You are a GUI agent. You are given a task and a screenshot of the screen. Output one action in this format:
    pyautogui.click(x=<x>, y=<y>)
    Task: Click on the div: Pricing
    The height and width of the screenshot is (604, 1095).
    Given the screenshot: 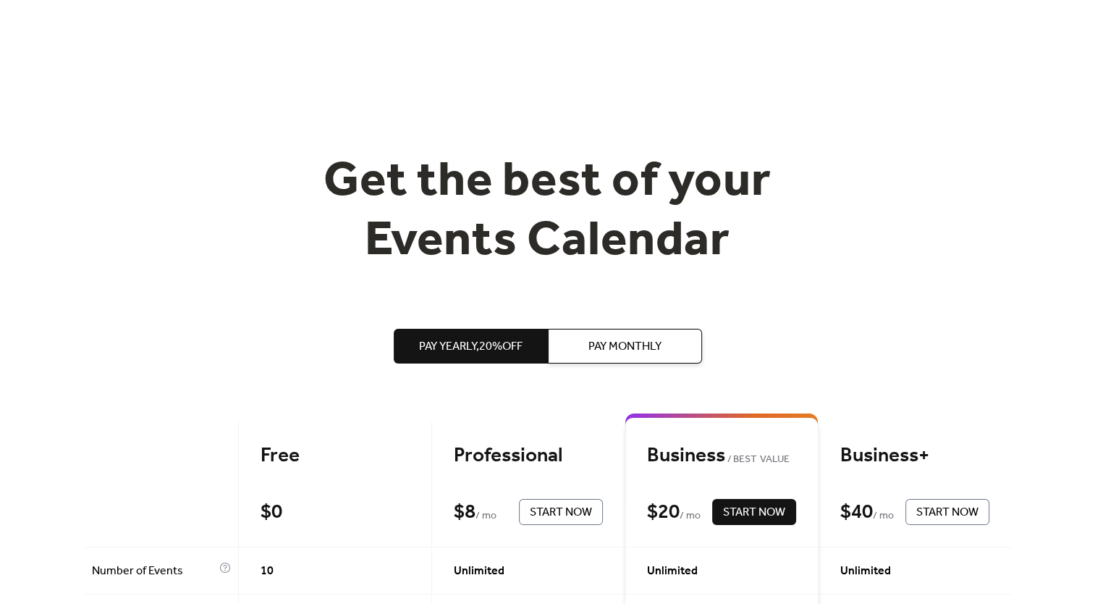 What is the action you would take?
    pyautogui.click(x=455, y=33)
    